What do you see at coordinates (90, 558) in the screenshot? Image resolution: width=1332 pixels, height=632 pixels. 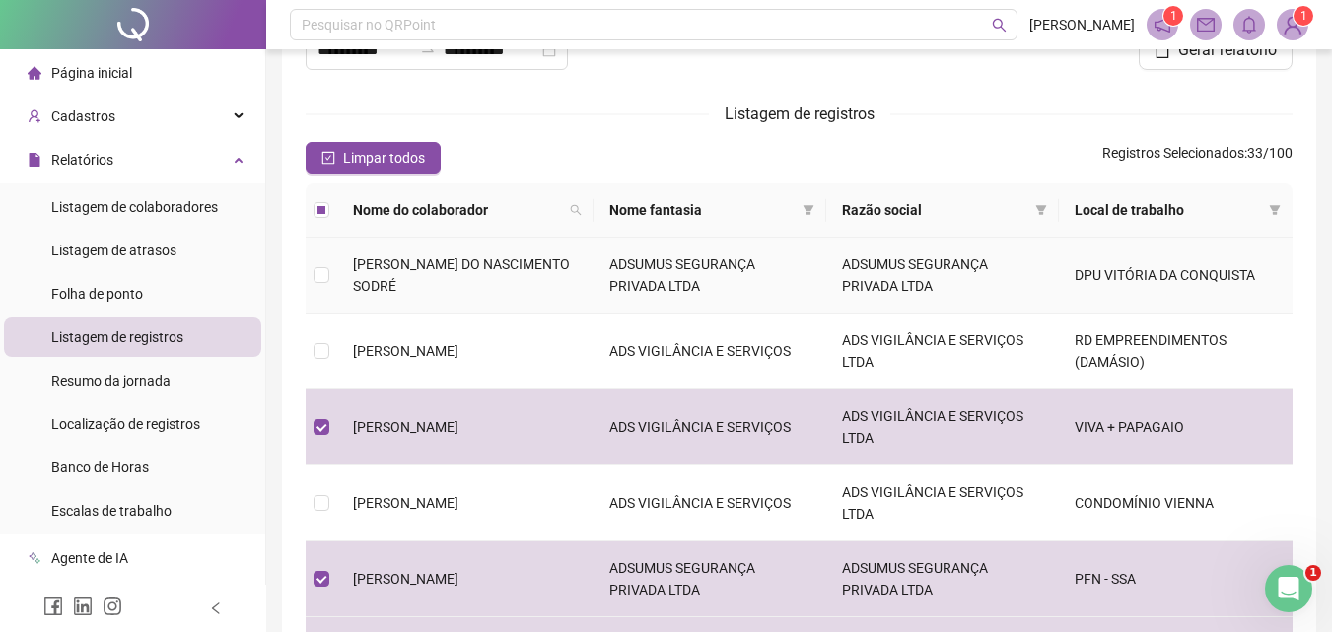 I see `span: Agente de IA` at bounding box center [90, 558].